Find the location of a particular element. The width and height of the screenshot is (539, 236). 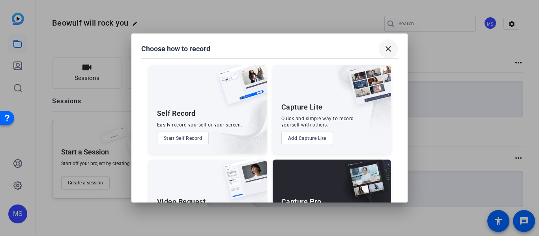

div: Capture Pro is located at coordinates (302, 202).